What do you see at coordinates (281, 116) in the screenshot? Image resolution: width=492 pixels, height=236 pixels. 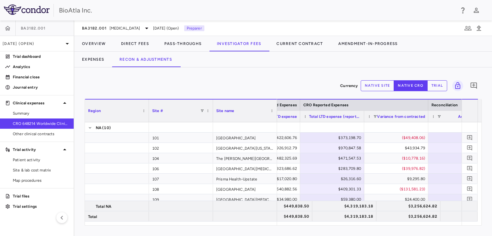 I see `span: Total LTD expense` at bounding box center [281, 116].